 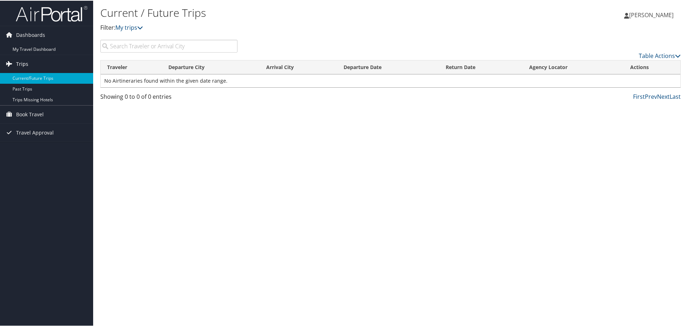 I want to click on a: Table Actions, so click(x=659, y=55).